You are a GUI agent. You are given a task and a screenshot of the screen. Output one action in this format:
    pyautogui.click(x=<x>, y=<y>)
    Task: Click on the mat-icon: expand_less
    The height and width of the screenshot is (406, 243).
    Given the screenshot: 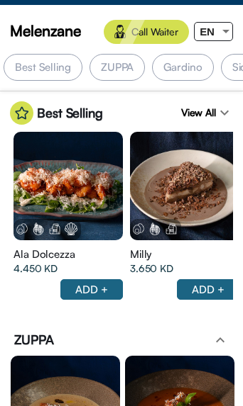 What is the action you would take?
    pyautogui.click(x=220, y=340)
    